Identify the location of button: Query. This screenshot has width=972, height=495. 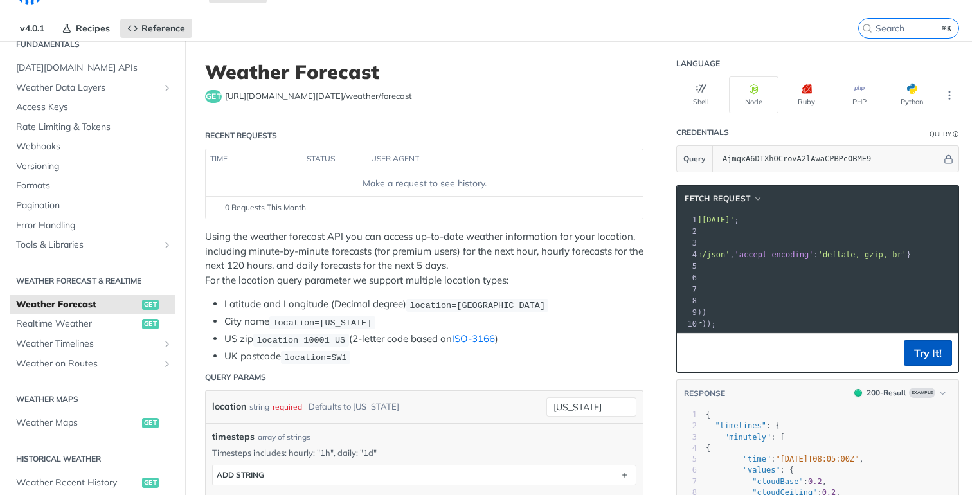
(695, 159).